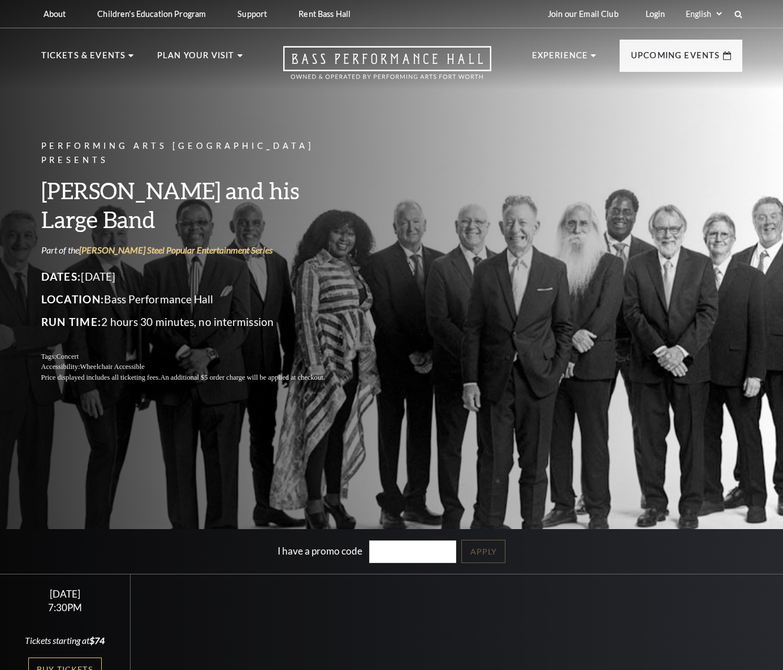 This screenshot has height=670, width=783. Describe the element at coordinates (197, 299) in the screenshot. I see `p: Bass Performance Hall` at that location.